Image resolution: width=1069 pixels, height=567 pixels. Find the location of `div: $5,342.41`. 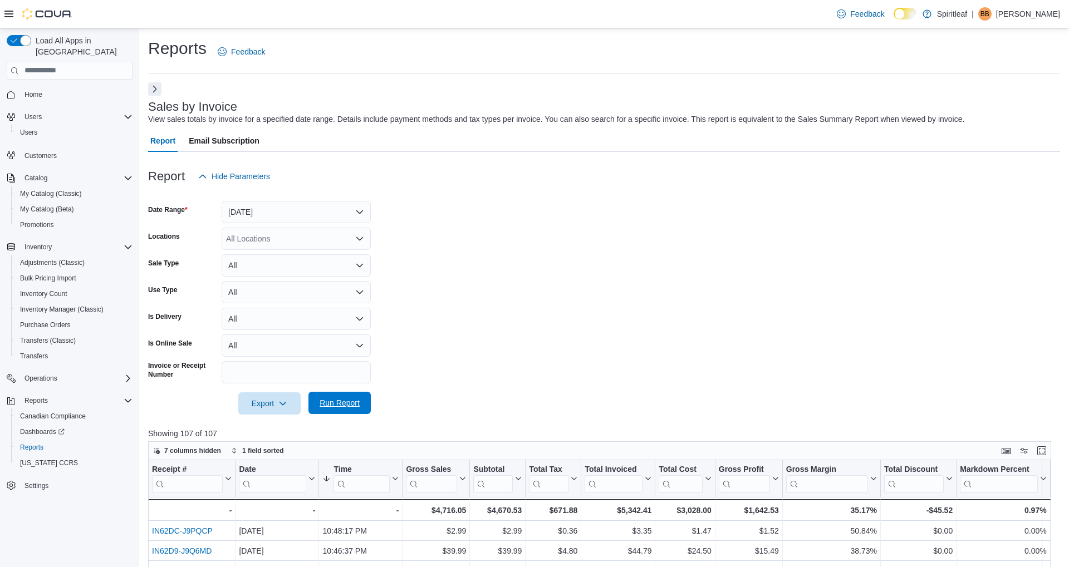

div: $5,342.41 is located at coordinates (618, 511).